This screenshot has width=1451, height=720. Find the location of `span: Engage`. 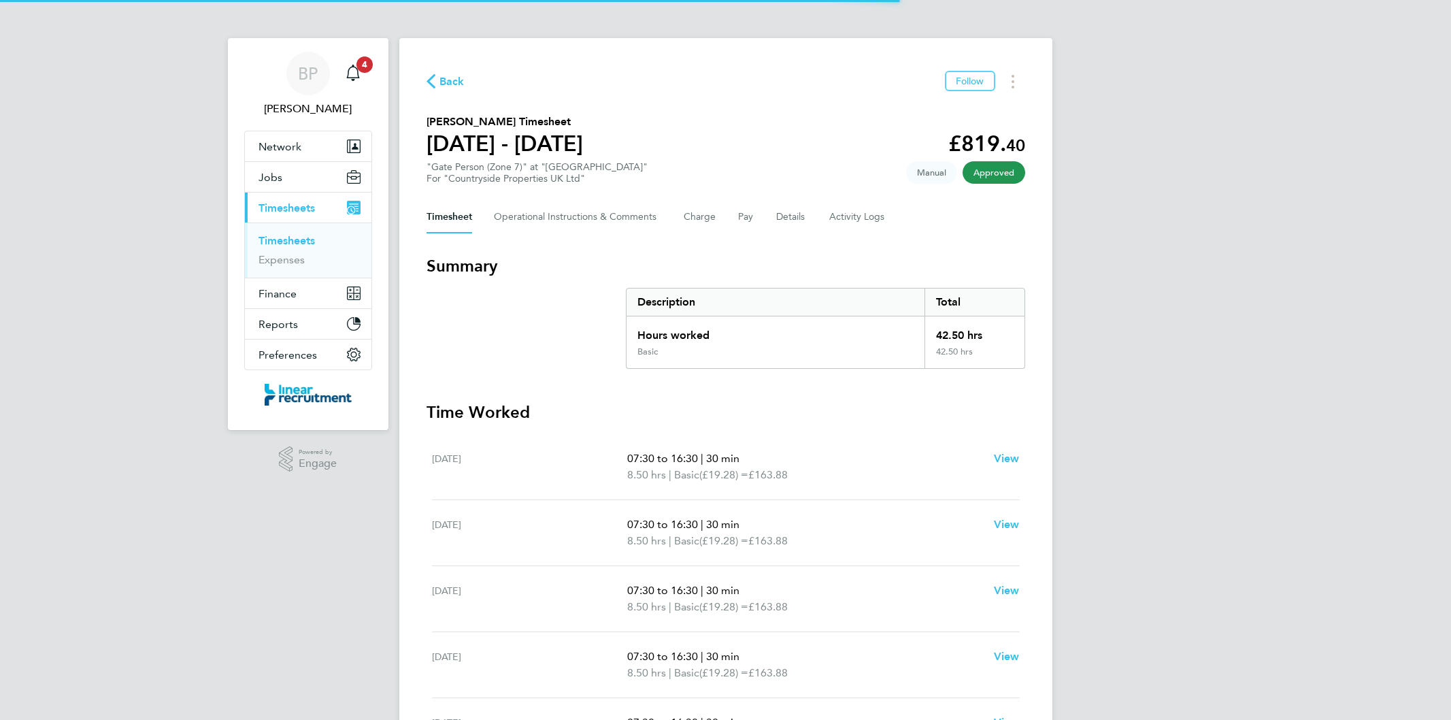

span: Engage is located at coordinates (318, 463).